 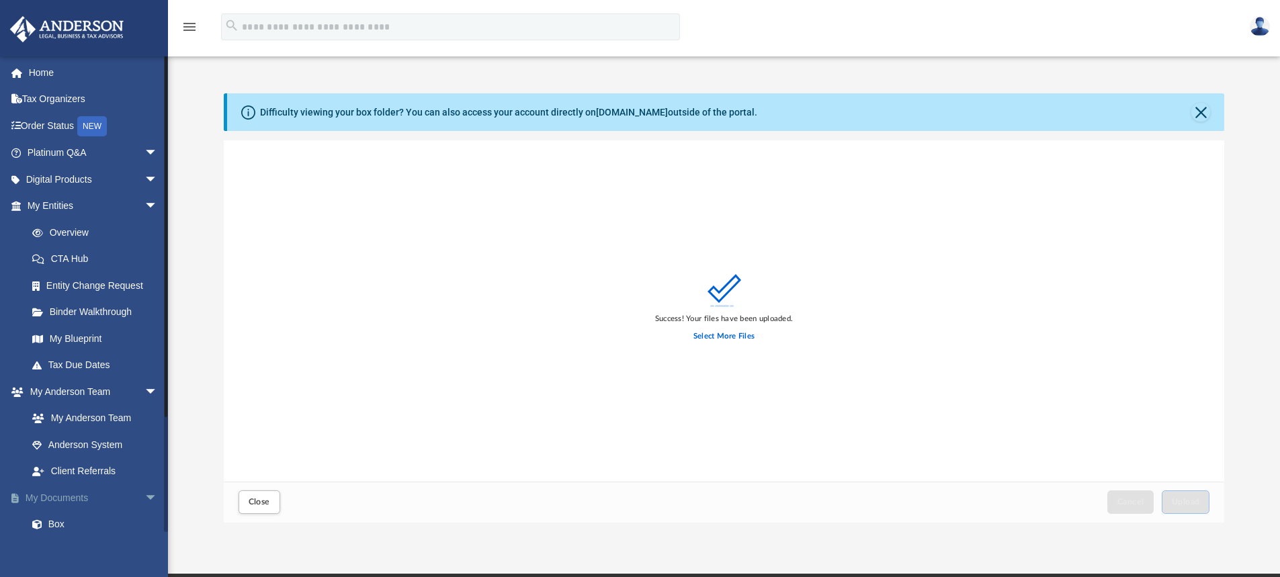 What do you see at coordinates (95, 445) in the screenshot?
I see `a: Anderson System` at bounding box center [95, 445].